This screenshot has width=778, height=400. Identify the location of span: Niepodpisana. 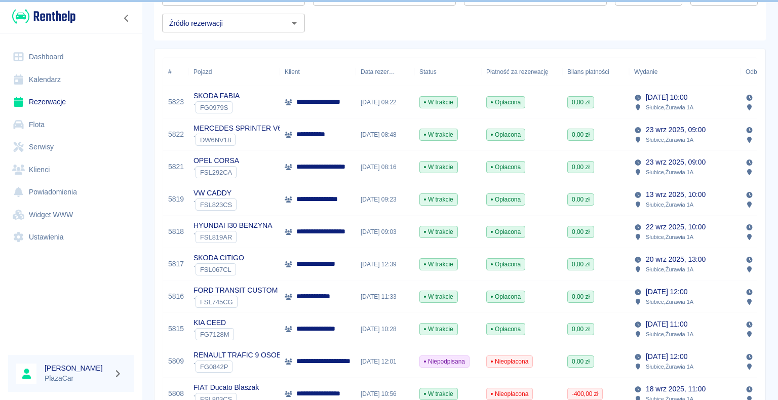
(444, 362).